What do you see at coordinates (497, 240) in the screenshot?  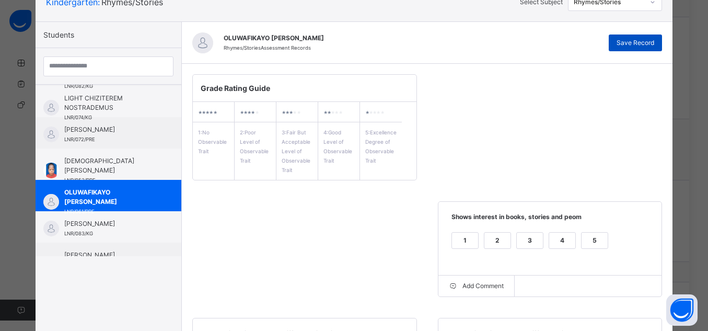 I see `div: 2` at bounding box center [497, 240].